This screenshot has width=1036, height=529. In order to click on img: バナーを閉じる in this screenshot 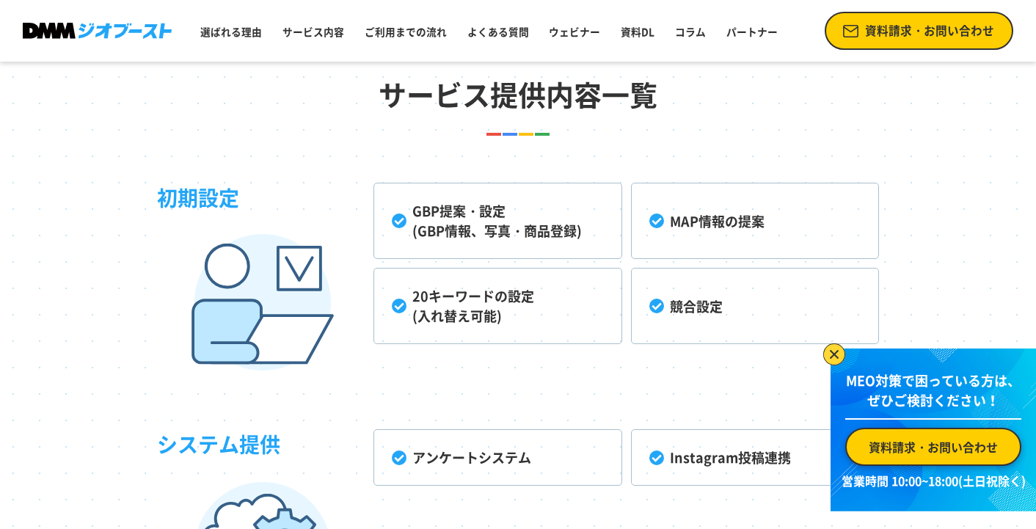, I will do `click(835, 355)`.